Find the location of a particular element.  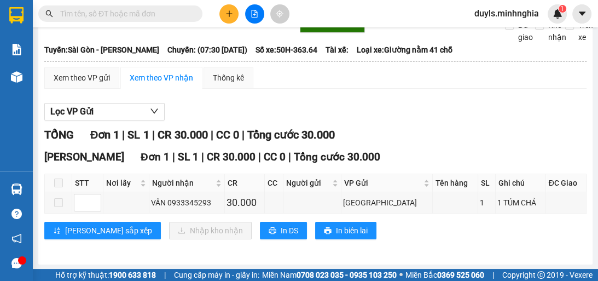

span: search is located at coordinates (49, 14).